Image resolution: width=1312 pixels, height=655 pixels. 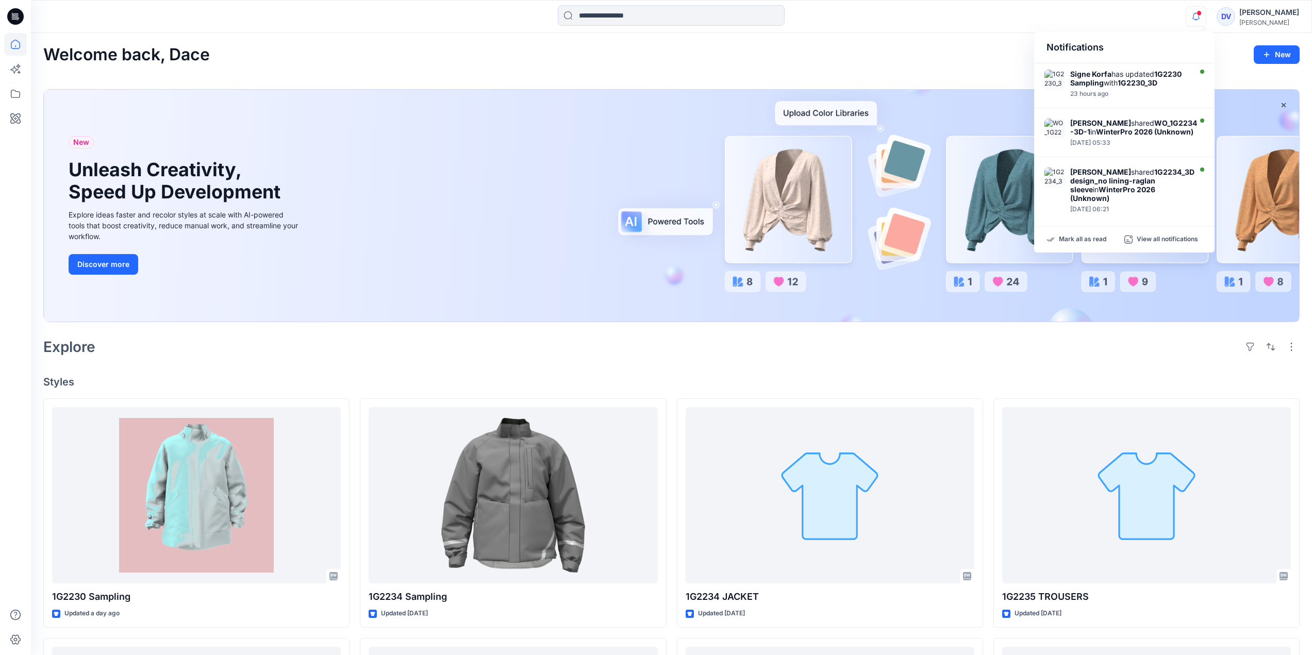 I want to click on div: DV, so click(x=1226, y=16).